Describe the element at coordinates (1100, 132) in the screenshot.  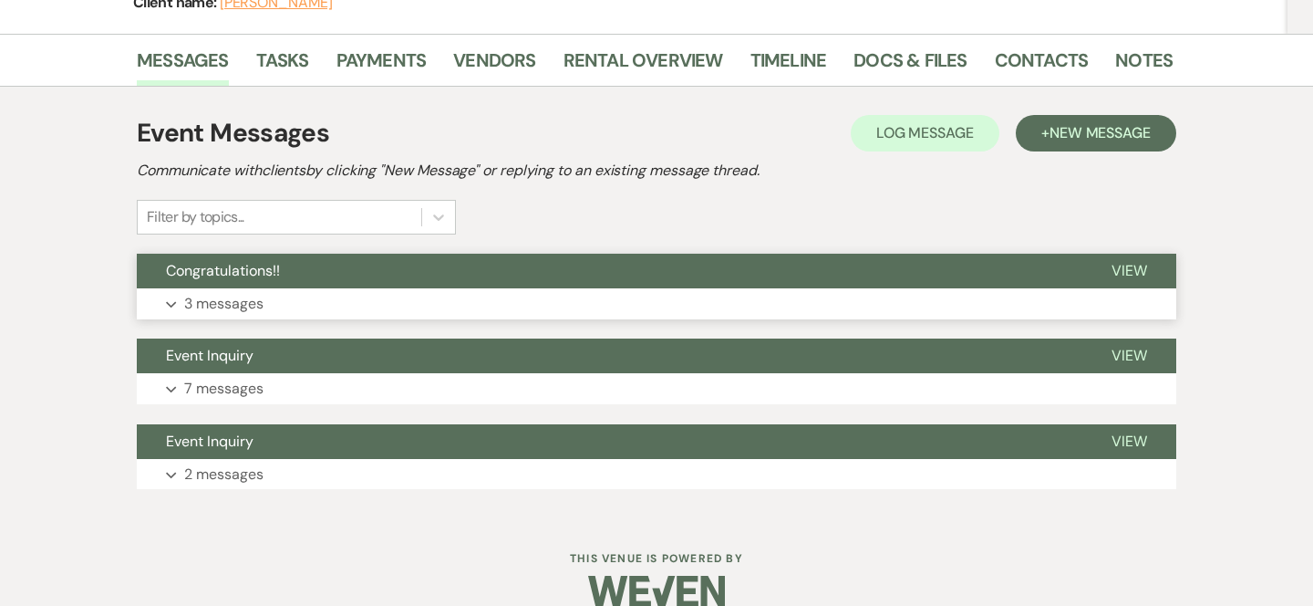
I see `span: New Message` at that location.